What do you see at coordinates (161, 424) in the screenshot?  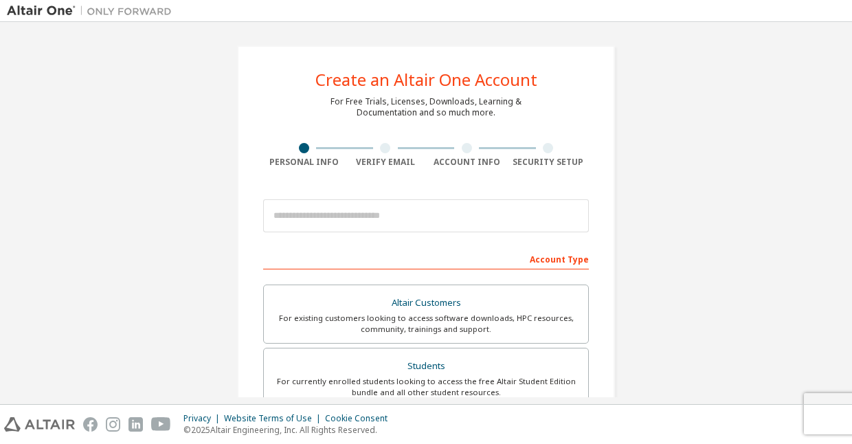 I see `img: youtube.svg` at bounding box center [161, 424].